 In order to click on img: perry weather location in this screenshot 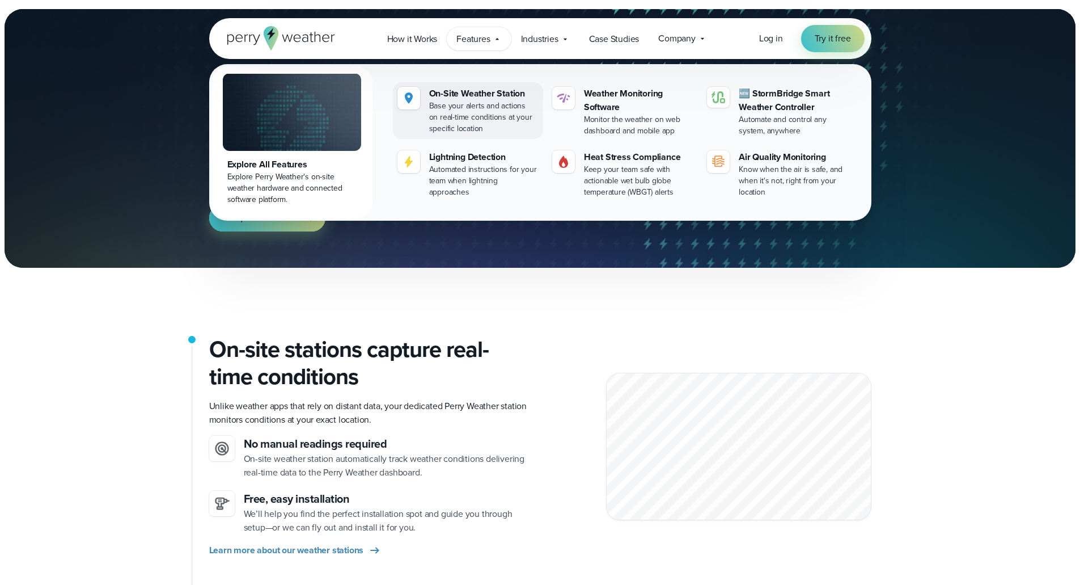, I will do `click(409, 98)`.